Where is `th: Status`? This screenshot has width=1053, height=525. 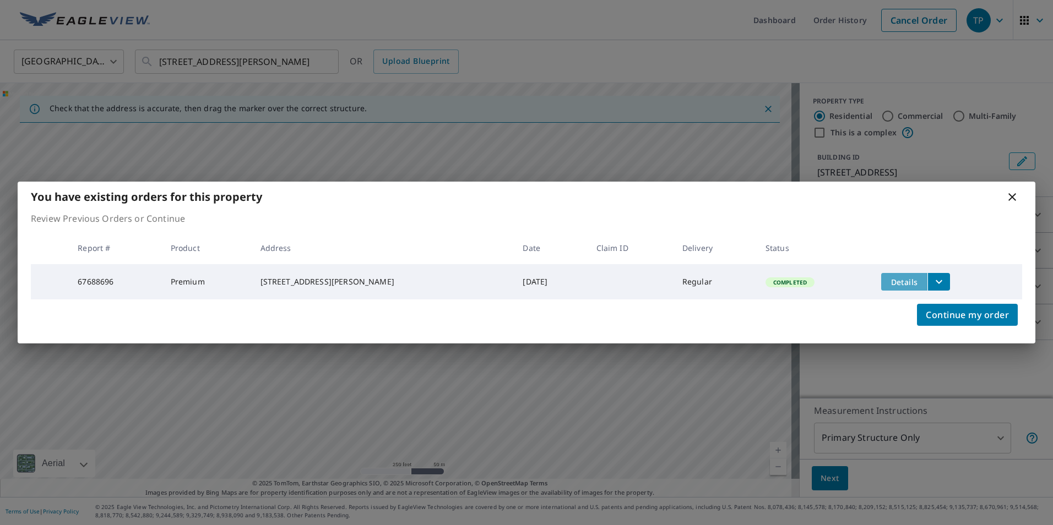 th: Status is located at coordinates (814, 248).